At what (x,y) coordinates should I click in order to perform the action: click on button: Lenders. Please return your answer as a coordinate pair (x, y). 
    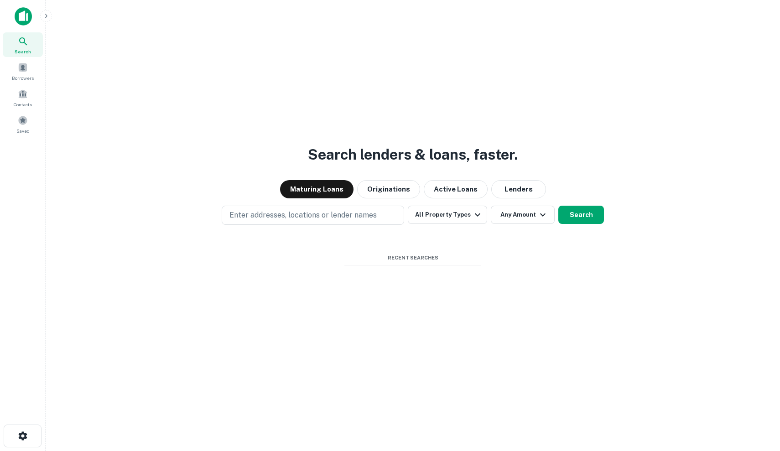
    Looking at the image, I should click on (519, 189).